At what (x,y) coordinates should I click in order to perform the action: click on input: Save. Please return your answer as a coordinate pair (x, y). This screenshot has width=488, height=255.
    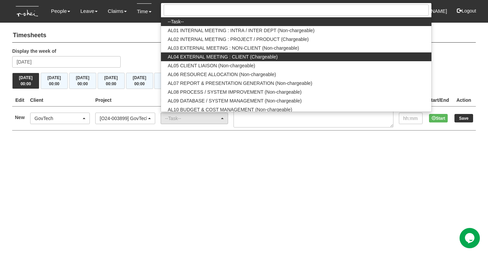
    Looking at the image, I should click on (463, 118).